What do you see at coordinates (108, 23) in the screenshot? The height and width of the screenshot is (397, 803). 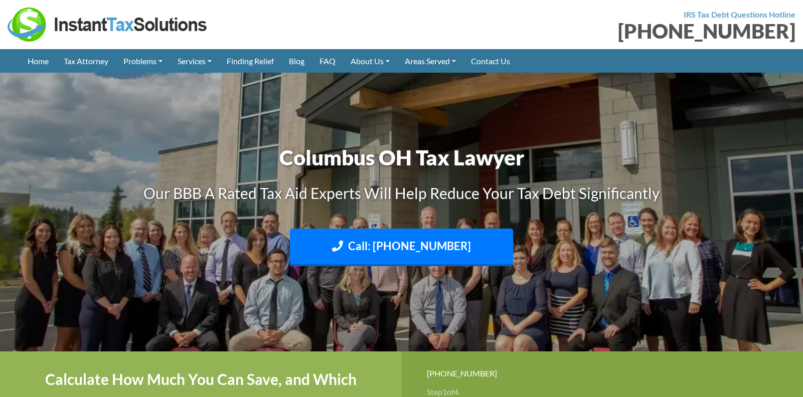 I see `a: Instant Tax Solutions Logo` at bounding box center [108, 23].